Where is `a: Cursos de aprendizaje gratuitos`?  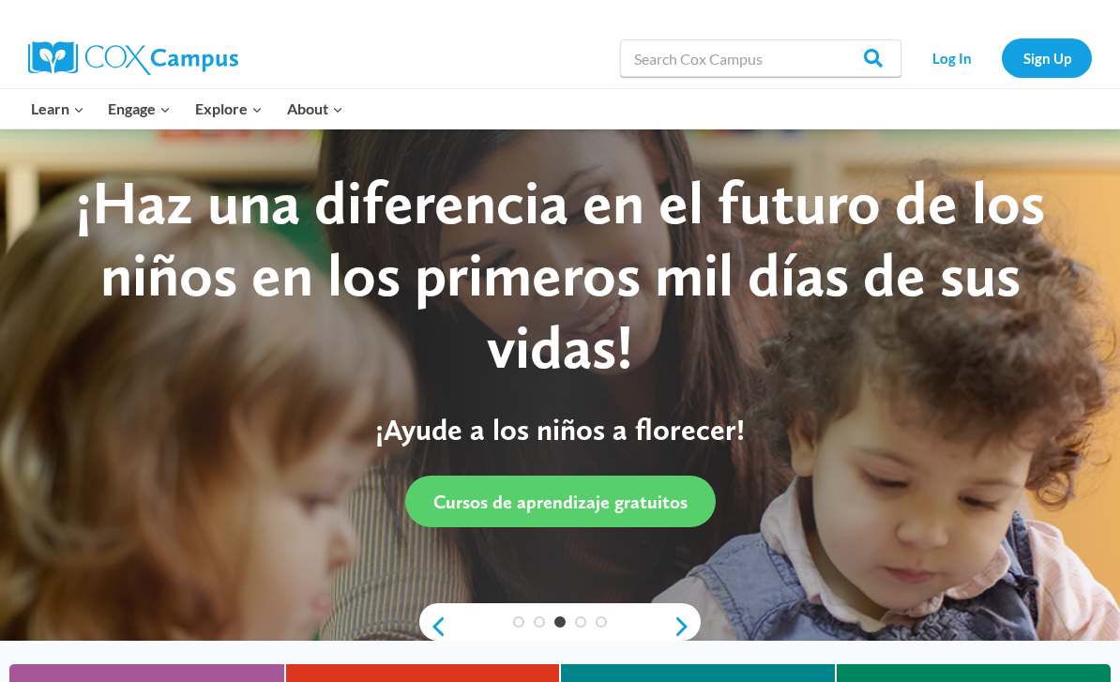
a: Cursos de aprendizaje gratuitos is located at coordinates (560, 501).